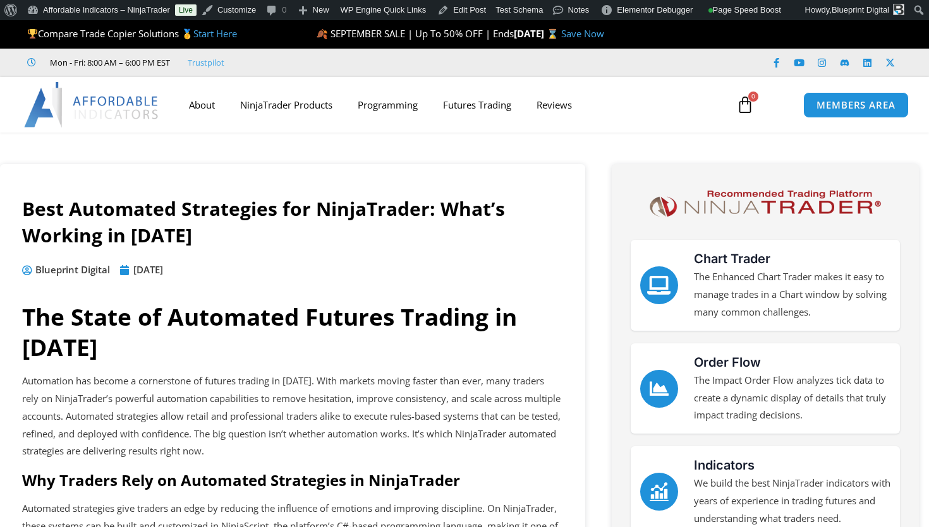 This screenshot has height=527, width=929. Describe the element at coordinates (414, 33) in the screenshot. I see `span: 🍂 SEPTEMBER SALE | Up To 50% OFF | Ends` at that location.